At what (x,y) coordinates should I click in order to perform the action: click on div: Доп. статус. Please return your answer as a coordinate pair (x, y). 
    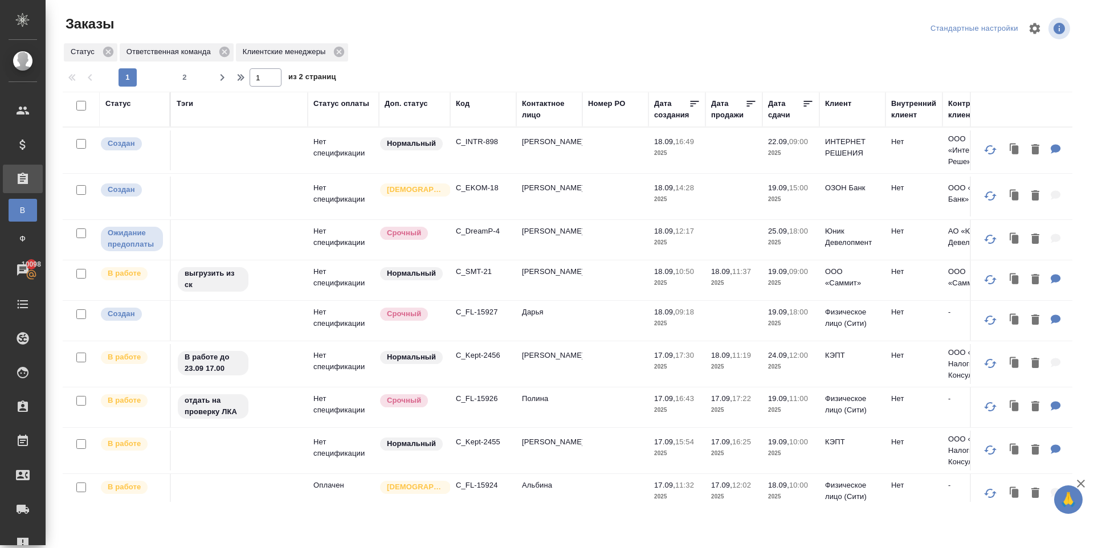
    Looking at the image, I should click on (406, 104).